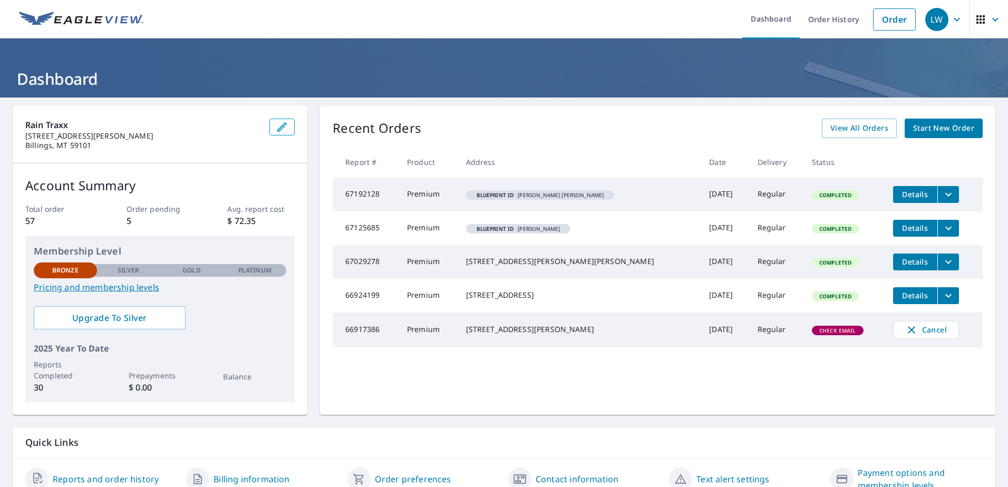 The height and width of the screenshot is (487, 1008). What do you see at coordinates (838, 331) in the screenshot?
I see `span: Check Email` at bounding box center [838, 331].